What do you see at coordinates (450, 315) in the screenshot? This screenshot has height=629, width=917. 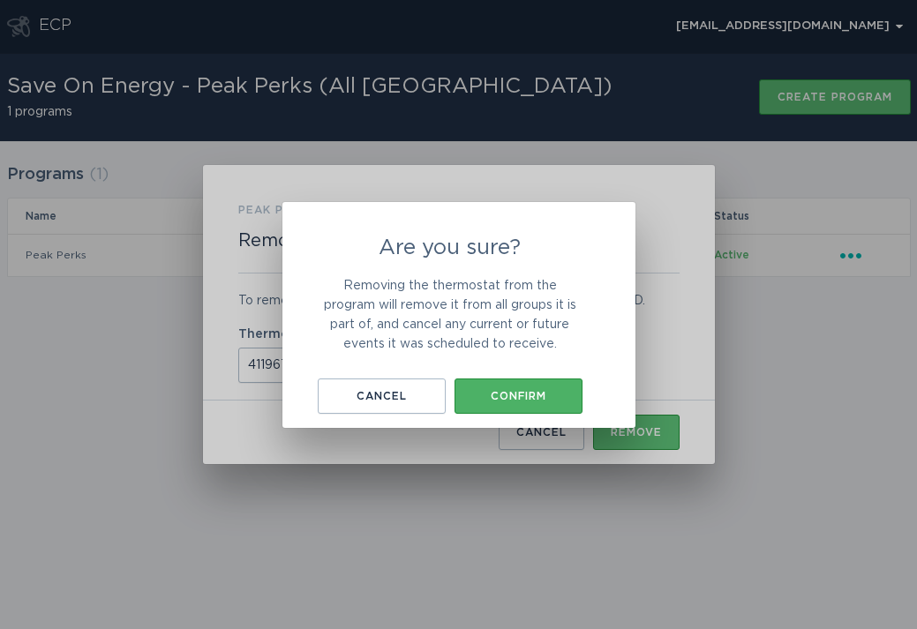 I see `p: Removing the thermostat from the program will remove it from all groups it is part of, and cancel...` at bounding box center [450, 315].